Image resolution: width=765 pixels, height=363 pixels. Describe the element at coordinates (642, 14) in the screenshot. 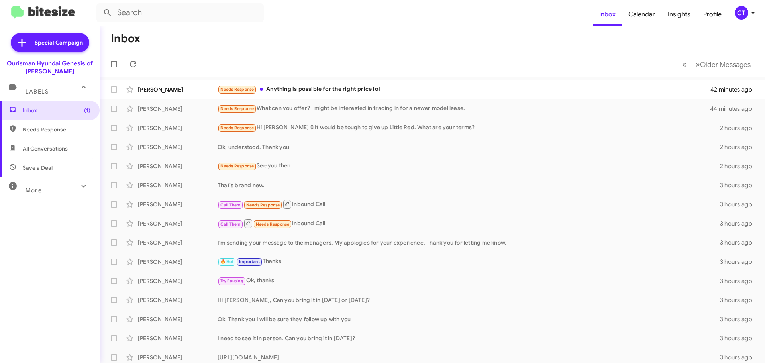

I see `a: Calendar` at that location.